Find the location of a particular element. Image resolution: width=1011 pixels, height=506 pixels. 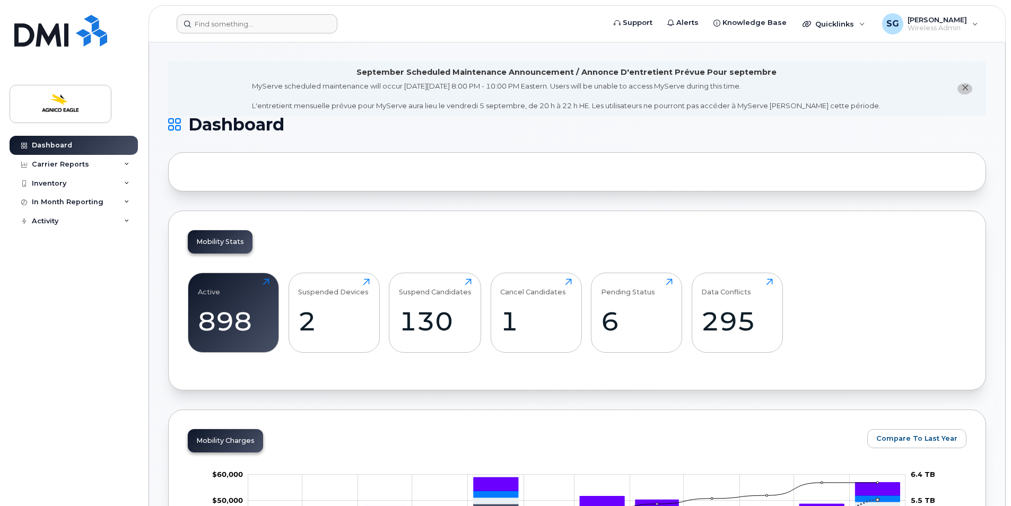

div: 130 is located at coordinates (435, 321).